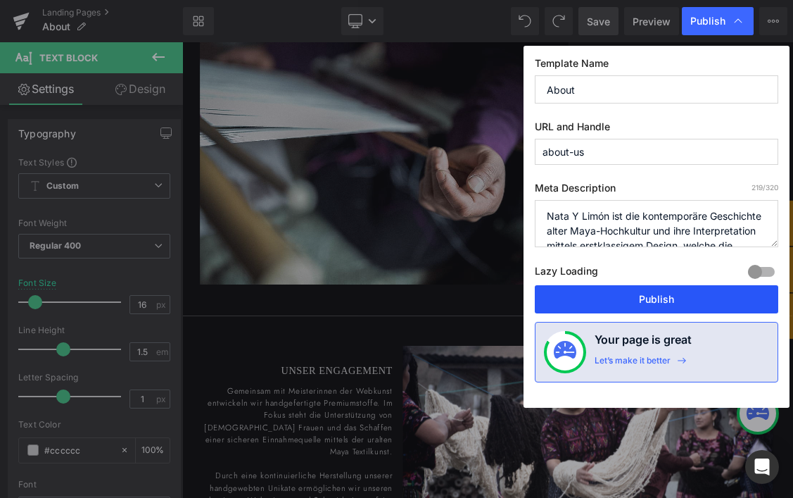  I want to click on label: Template Name, so click(657, 66).